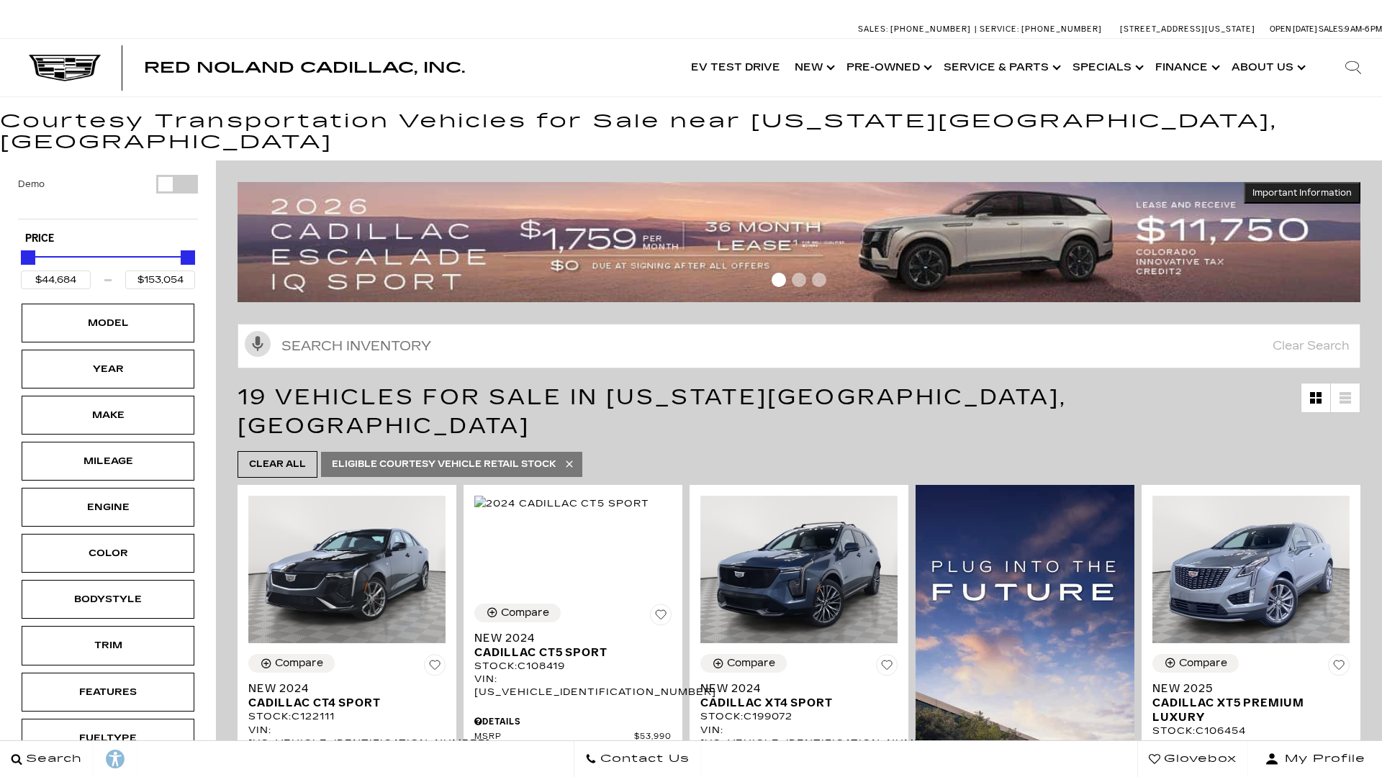  I want to click on span: Important Information, so click(1302, 193).